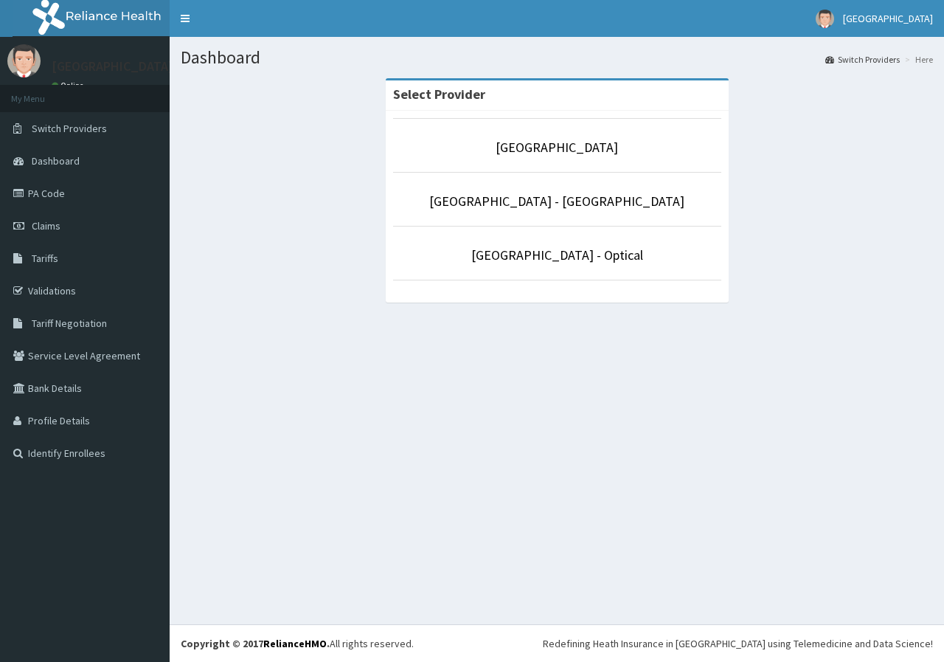 This screenshot has height=662, width=944. What do you see at coordinates (69, 128) in the screenshot?
I see `span: Switch Providers` at bounding box center [69, 128].